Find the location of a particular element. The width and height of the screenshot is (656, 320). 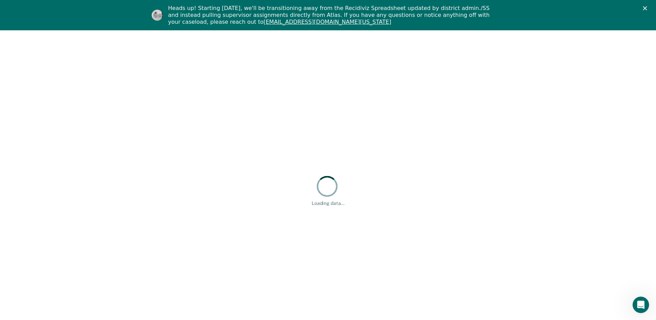

img: Profile image for Kim is located at coordinates (157, 15).